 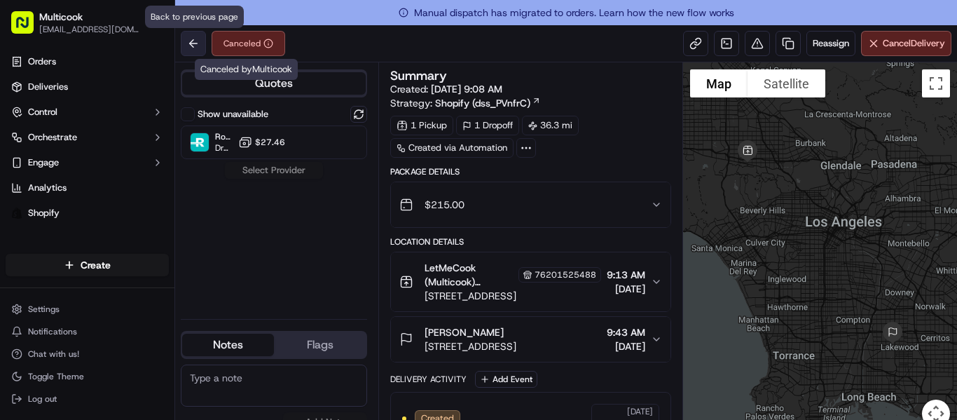 I want to click on button: Toggle Theme, so click(x=87, y=376).